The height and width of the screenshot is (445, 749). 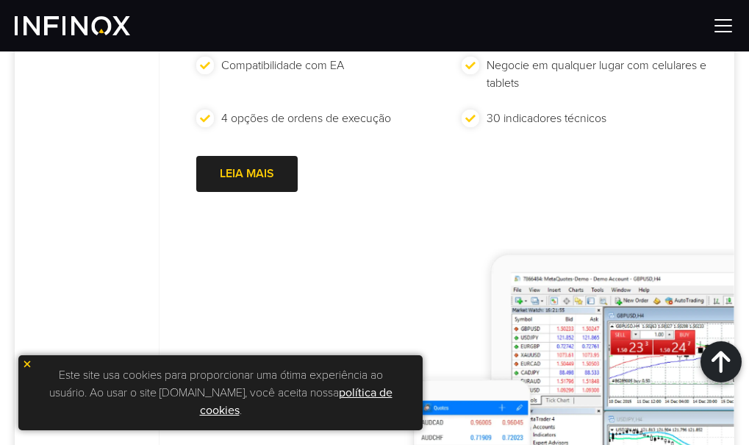 What do you see at coordinates (247, 174) in the screenshot?
I see `a: LEIA MAIS` at bounding box center [247, 174].